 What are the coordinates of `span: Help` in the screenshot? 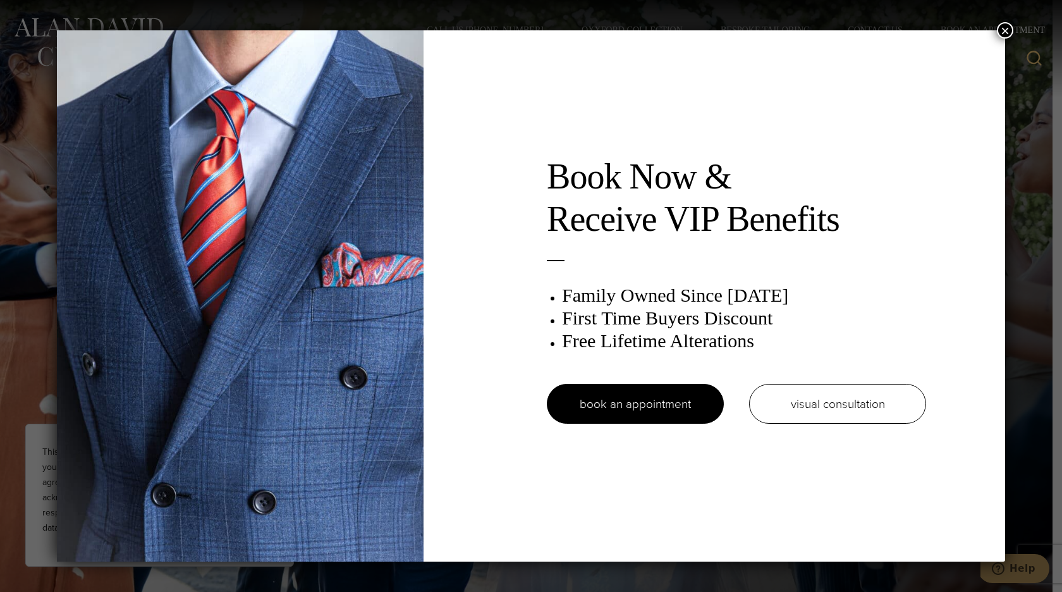 It's located at (42, 15).